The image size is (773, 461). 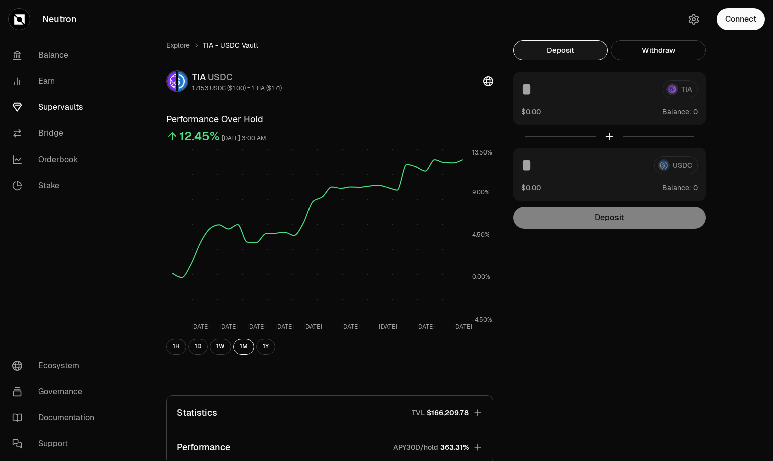 I want to click on a: Bridge, so click(x=56, y=133).